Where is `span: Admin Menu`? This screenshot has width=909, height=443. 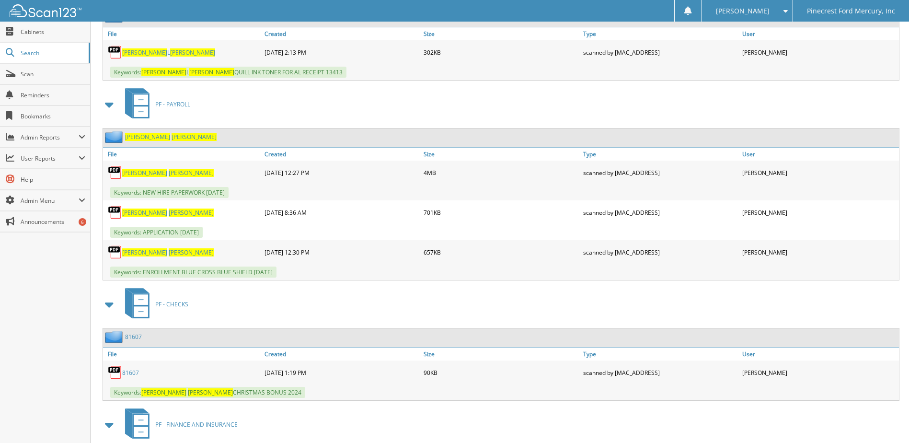 span: Admin Menu is located at coordinates (49, 200).